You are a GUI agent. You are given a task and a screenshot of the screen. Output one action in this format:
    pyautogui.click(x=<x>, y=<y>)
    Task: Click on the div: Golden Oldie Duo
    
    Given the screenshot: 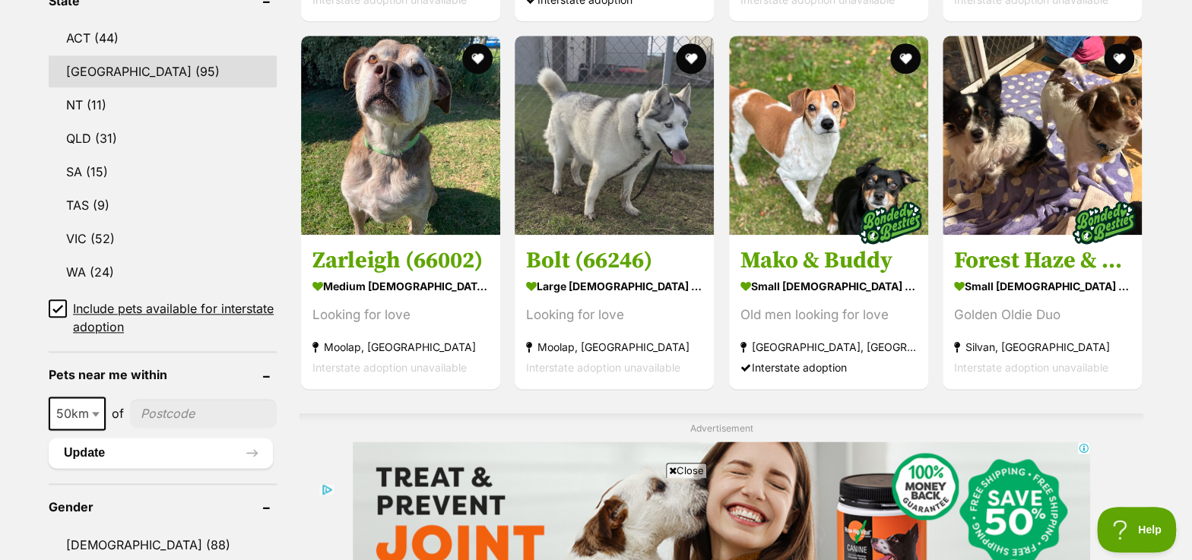 What is the action you would take?
    pyautogui.click(x=1042, y=315)
    